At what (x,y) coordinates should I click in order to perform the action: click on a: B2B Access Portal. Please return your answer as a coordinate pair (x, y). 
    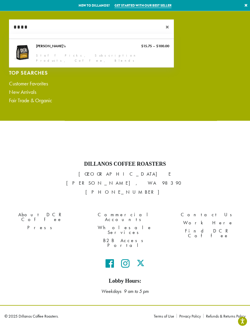
    Looking at the image, I should click on (125, 243).